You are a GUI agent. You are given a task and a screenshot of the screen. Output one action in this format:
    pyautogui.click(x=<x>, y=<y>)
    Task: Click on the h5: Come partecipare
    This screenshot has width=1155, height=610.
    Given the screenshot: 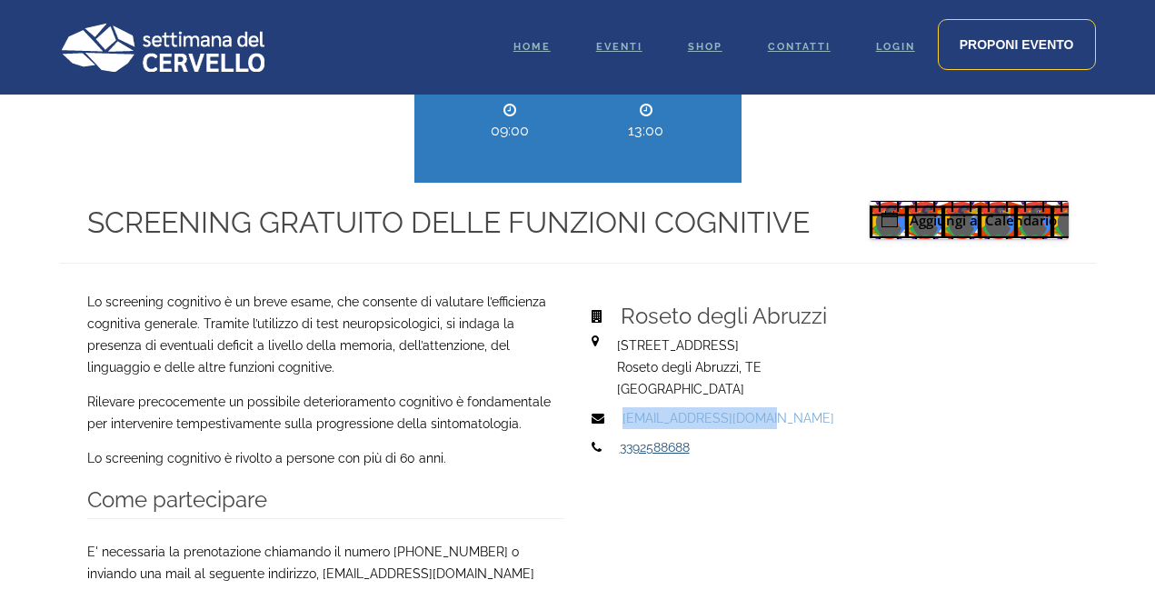 What is the action you would take?
    pyautogui.click(x=325, y=500)
    